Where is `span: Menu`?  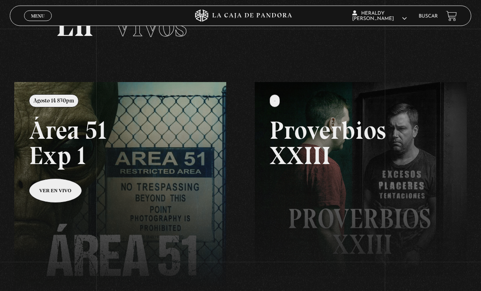
span: Menu is located at coordinates (38, 16).